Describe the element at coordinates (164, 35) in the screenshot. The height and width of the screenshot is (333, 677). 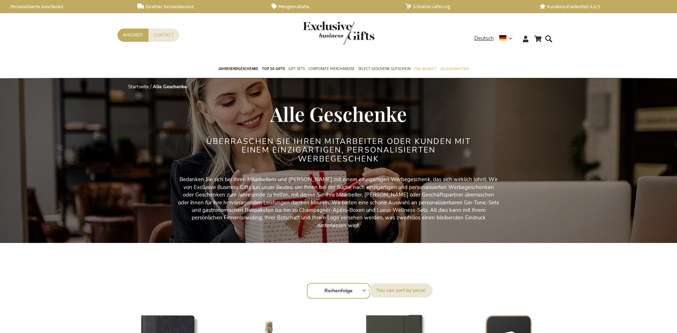
I see `a: Contact` at that location.